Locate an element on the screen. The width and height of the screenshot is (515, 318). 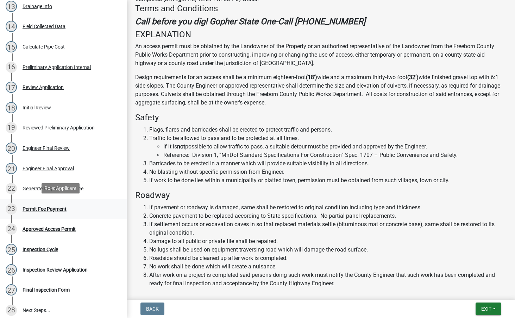
li: No blasting without specific permission from Engineer. is located at coordinates (328, 172).